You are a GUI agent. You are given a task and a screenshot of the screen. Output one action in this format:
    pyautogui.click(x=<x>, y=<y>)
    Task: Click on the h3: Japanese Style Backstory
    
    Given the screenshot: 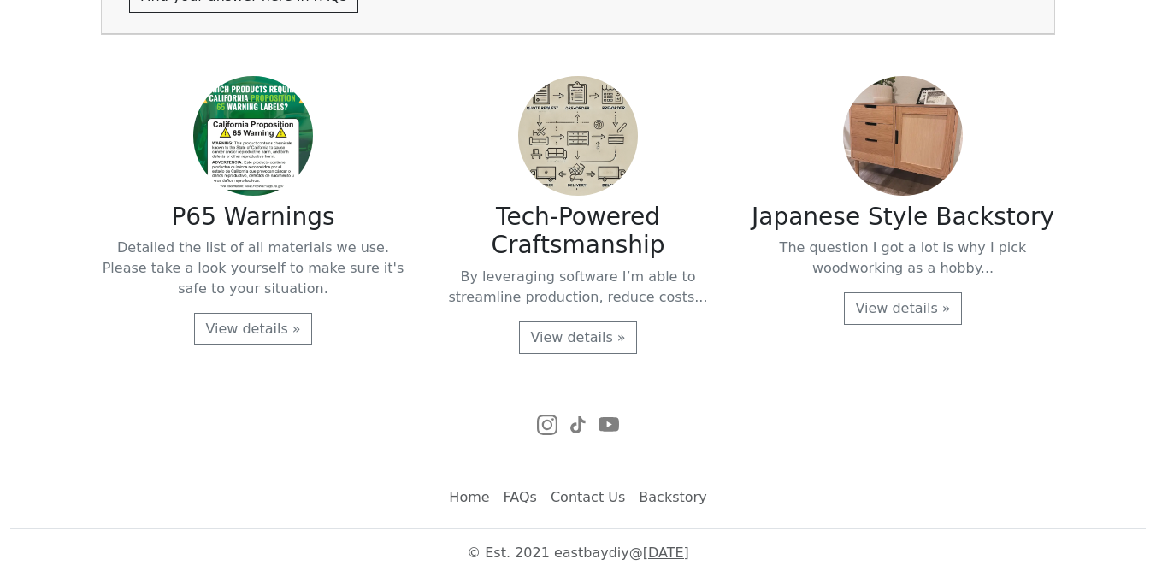 What is the action you would take?
    pyautogui.click(x=903, y=217)
    